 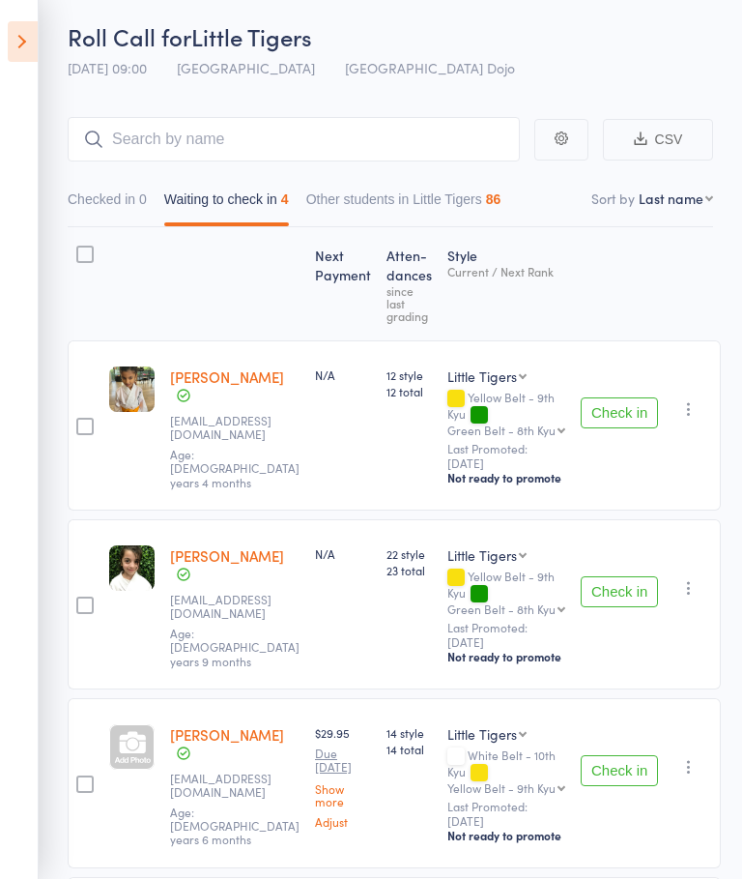 I want to click on div: Atten­dances, so click(x=409, y=284).